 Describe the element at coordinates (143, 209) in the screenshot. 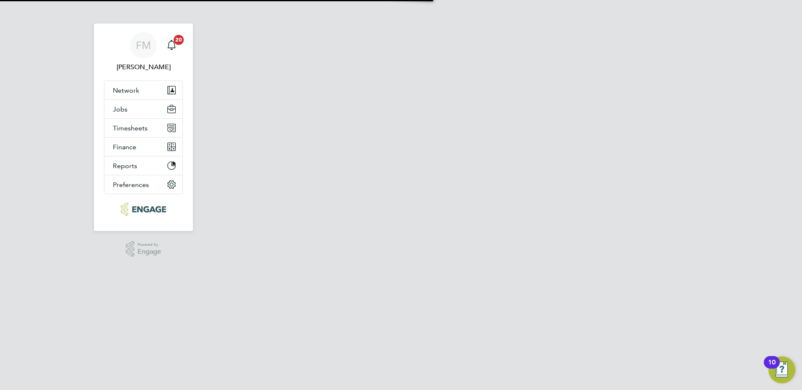

I see `a: Go to home page` at that location.